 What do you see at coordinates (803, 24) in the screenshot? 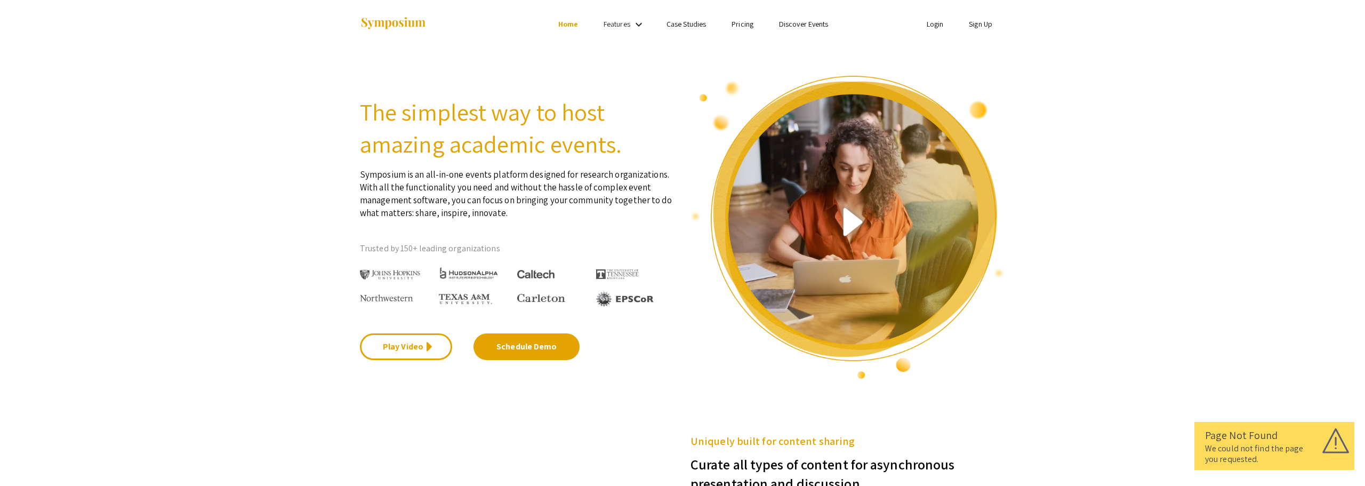
I see `a: Discover Events` at bounding box center [803, 24].